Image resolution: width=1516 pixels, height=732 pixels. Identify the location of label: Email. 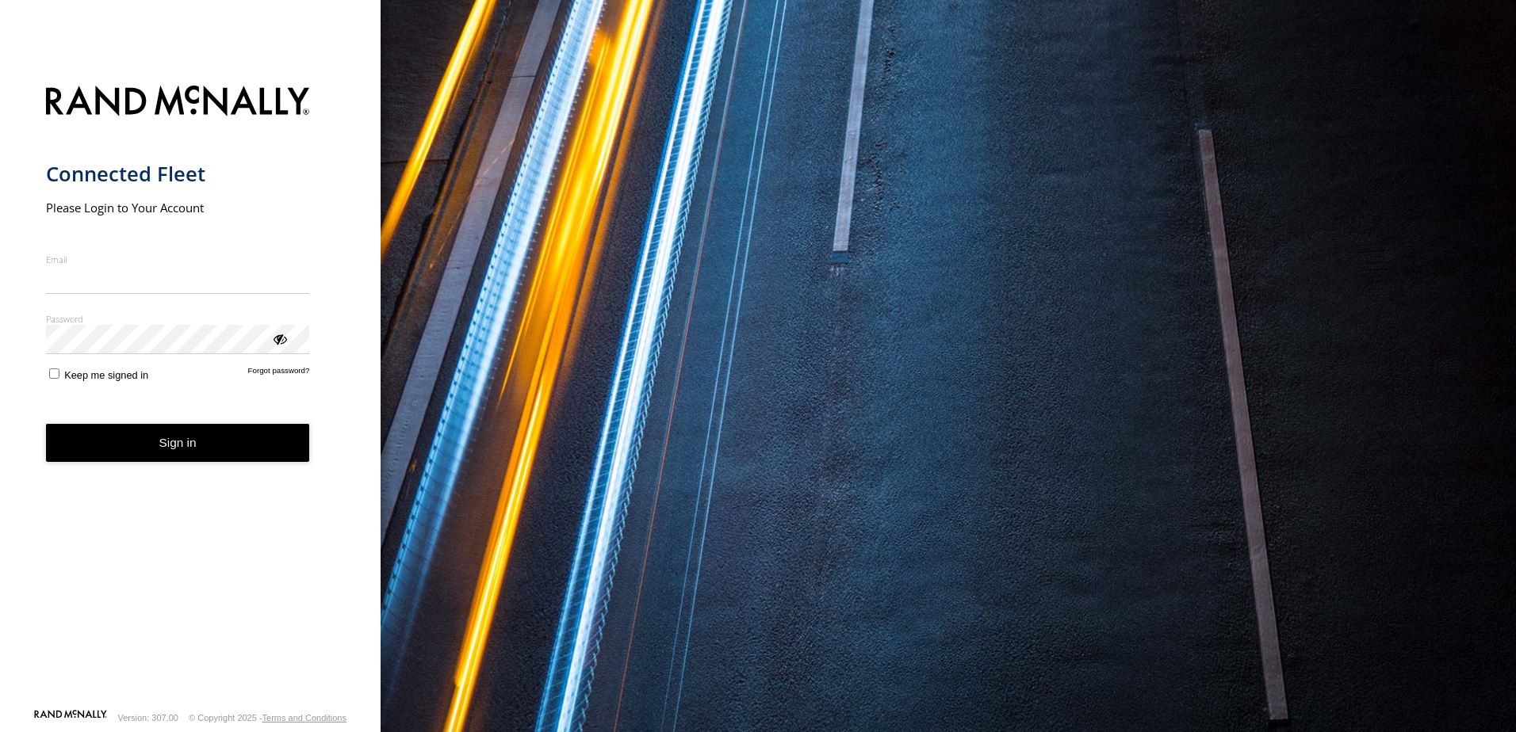
(178, 259).